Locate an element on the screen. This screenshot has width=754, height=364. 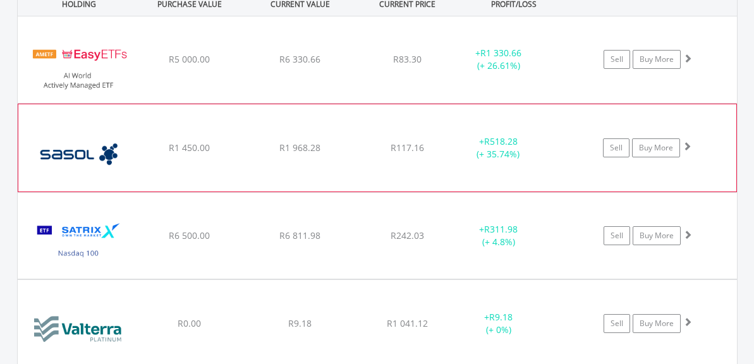
span: R83.30 is located at coordinates (407, 59).